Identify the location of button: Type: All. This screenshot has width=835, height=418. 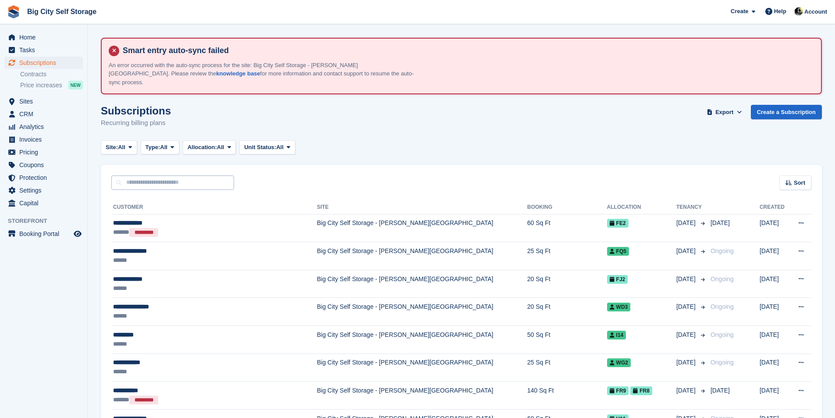
(160, 147).